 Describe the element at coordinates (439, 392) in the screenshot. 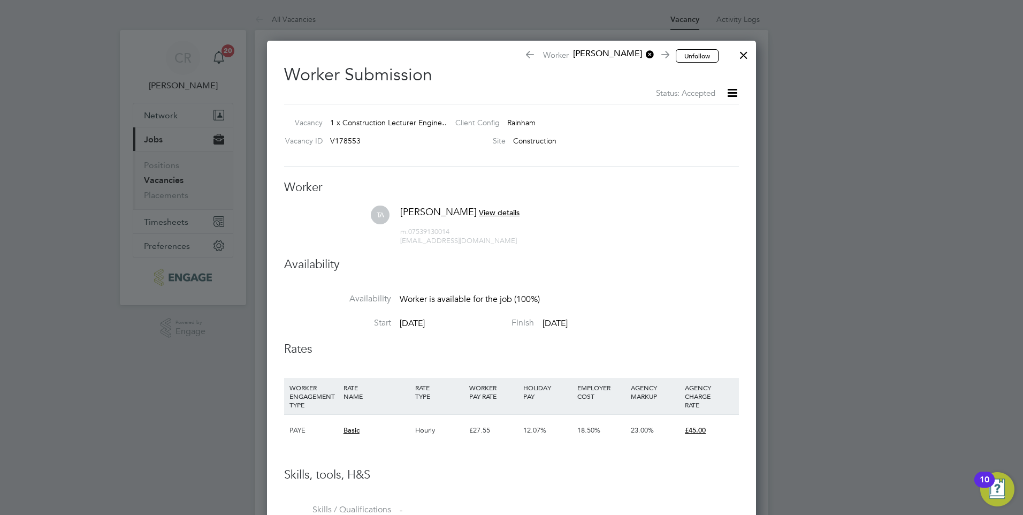

I see `div: RATE TYPE` at that location.